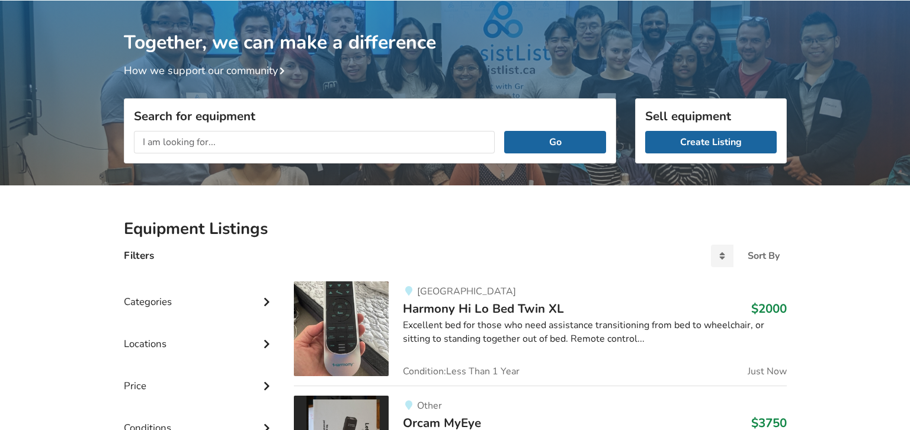 The width and height of the screenshot is (910, 430). What do you see at coordinates (769, 309) in the screenshot?
I see `h3: $2000` at bounding box center [769, 309].